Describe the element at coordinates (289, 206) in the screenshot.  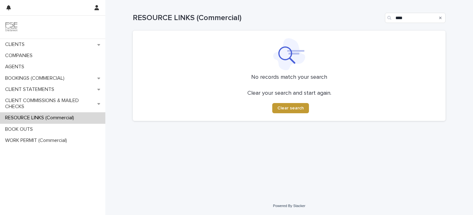
I see `a: Powered By Stacker` at that location.